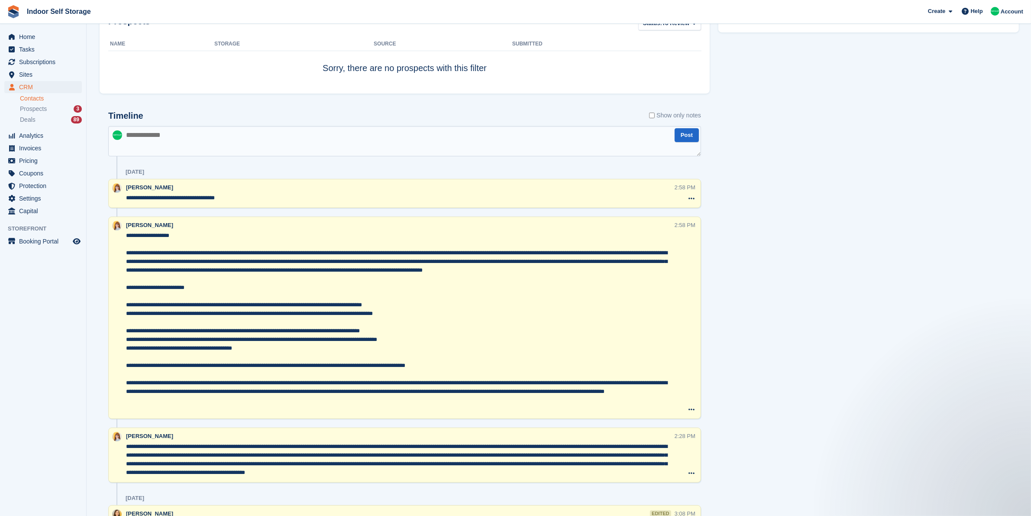 Image resolution: width=1031 pixels, height=516 pixels. Describe the element at coordinates (129, 24) in the screenshot. I see `h2: Prospects` at that location.